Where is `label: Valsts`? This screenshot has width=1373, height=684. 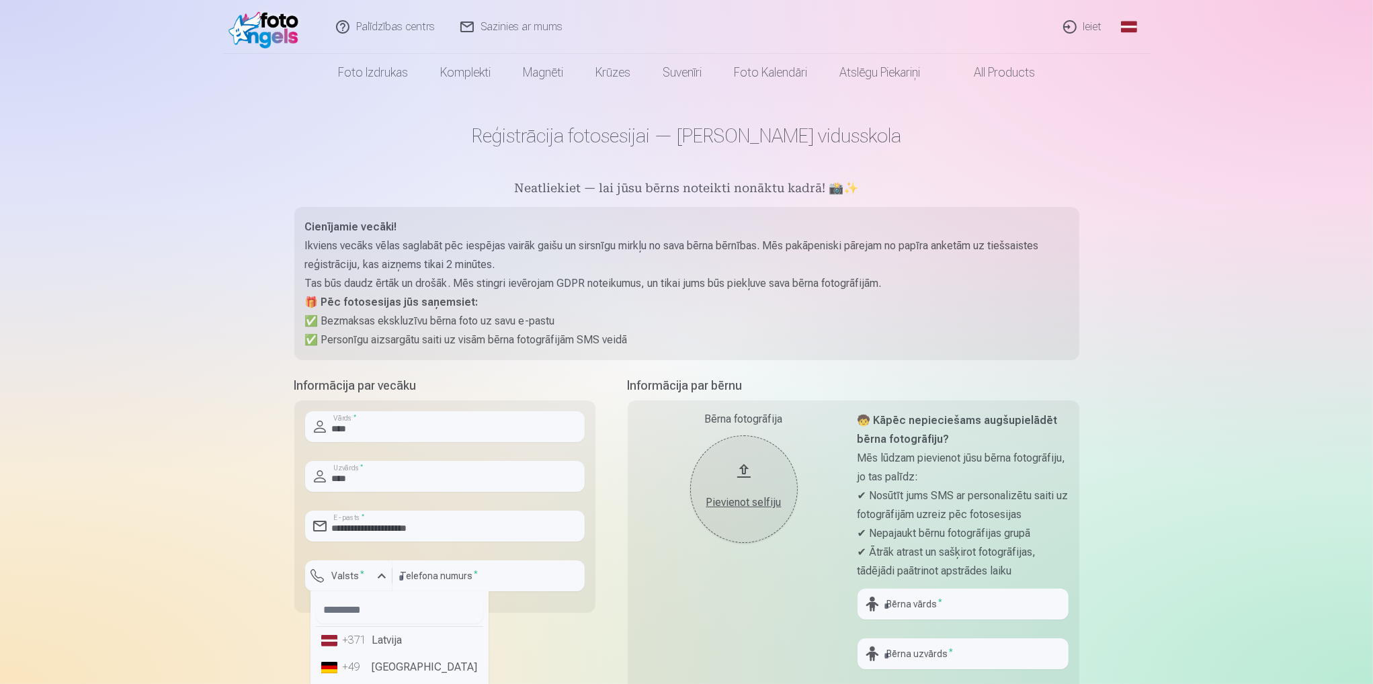 label: Valsts is located at coordinates (348, 576).